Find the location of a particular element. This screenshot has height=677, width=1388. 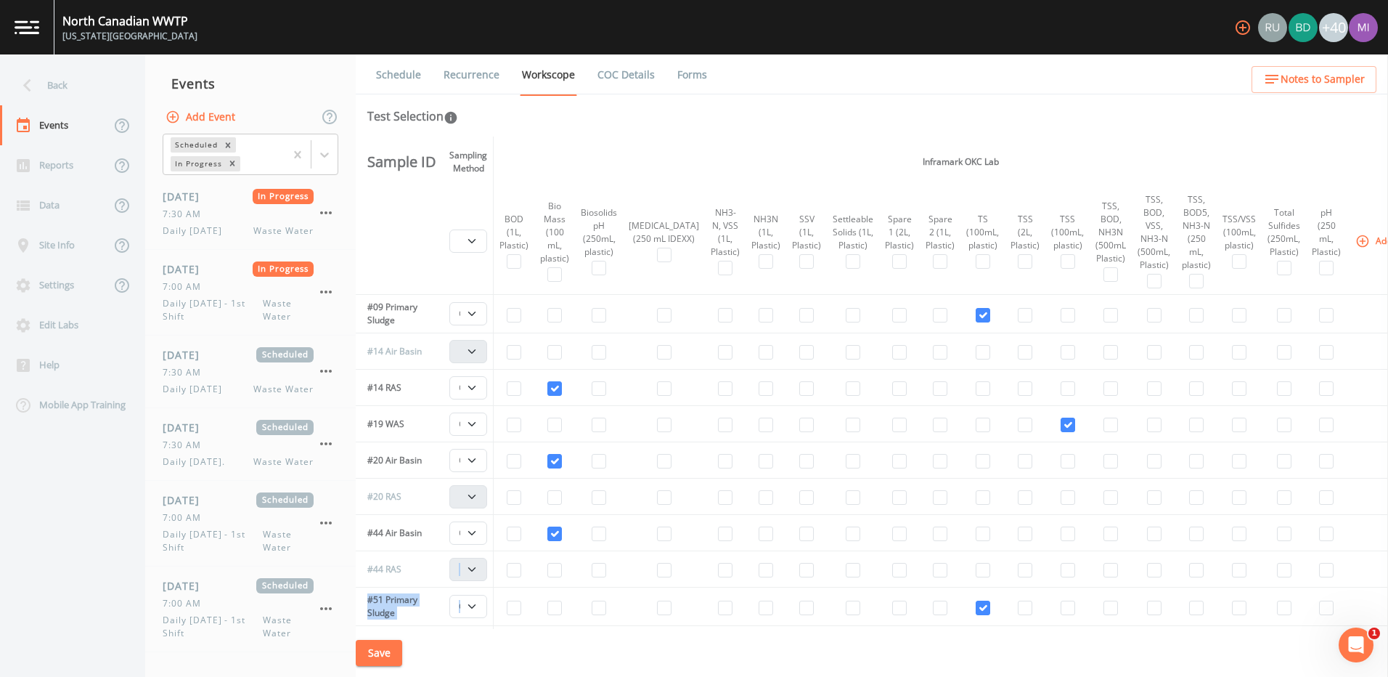

a: Workscope is located at coordinates (548, 75).